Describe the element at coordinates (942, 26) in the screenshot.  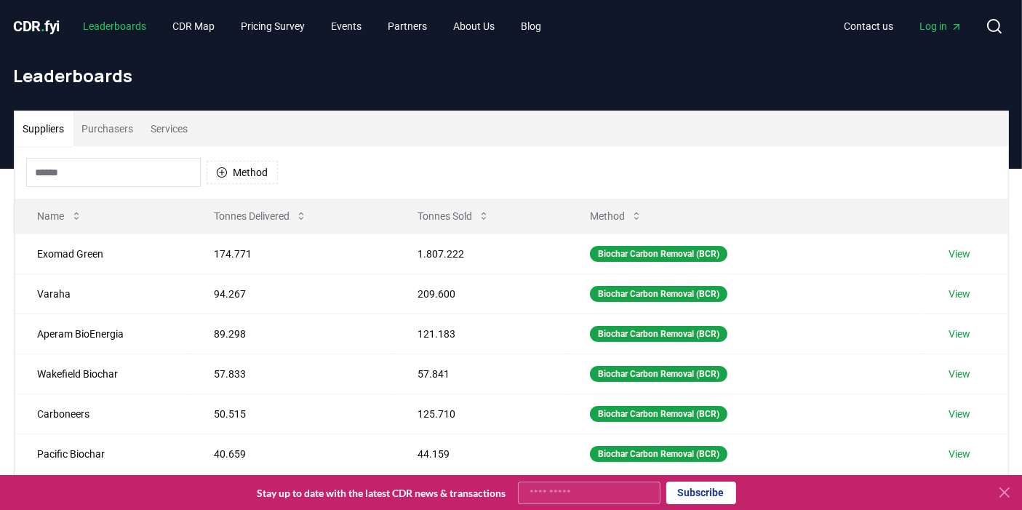
I see `a: Log in` at that location.